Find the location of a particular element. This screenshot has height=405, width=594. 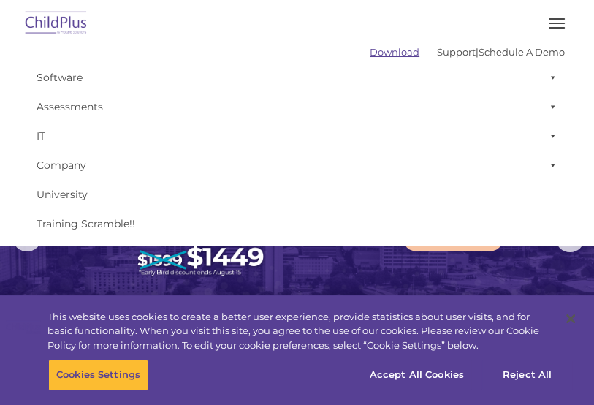

a: University is located at coordinates (296, 194).